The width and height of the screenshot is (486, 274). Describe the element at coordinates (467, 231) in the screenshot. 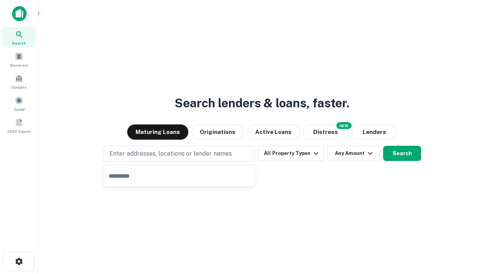

I see `div: Chat Widget` at that location.